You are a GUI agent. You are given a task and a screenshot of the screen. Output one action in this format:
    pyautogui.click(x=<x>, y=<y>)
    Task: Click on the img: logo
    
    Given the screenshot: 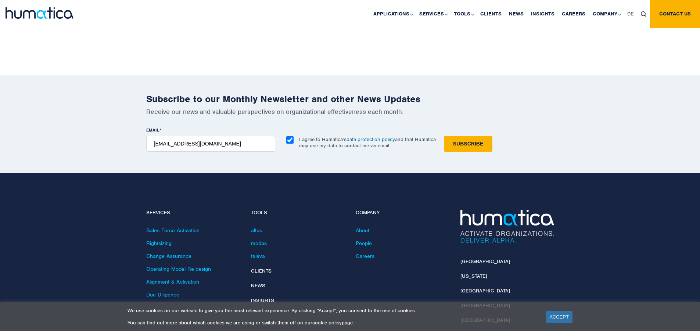 What is the action you would take?
    pyautogui.click(x=39, y=13)
    